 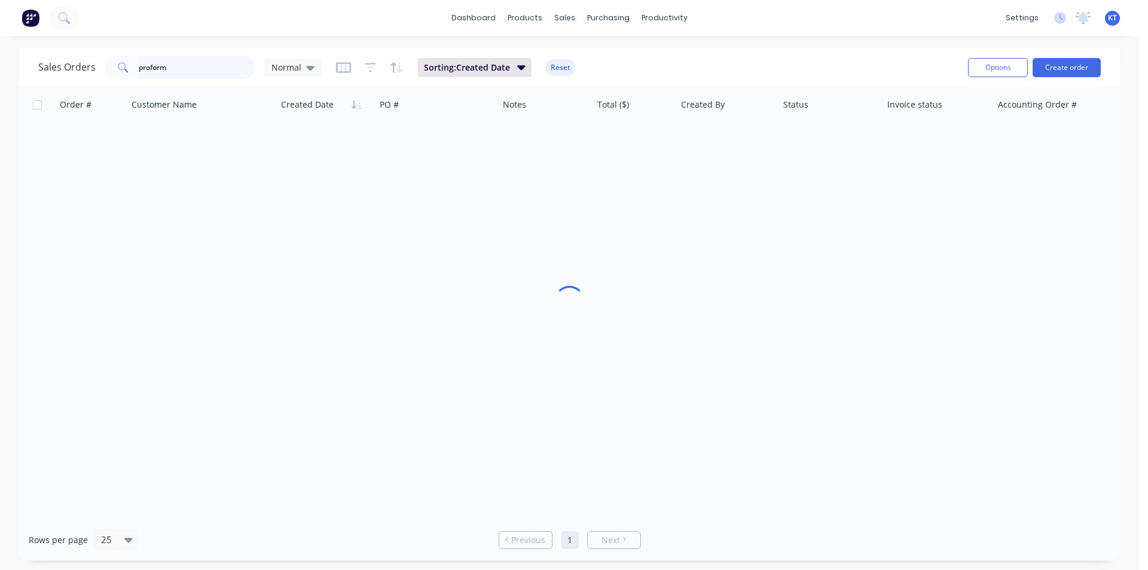 What do you see at coordinates (467, 68) in the screenshot?
I see `span: Sorting: Created Date` at bounding box center [467, 68].